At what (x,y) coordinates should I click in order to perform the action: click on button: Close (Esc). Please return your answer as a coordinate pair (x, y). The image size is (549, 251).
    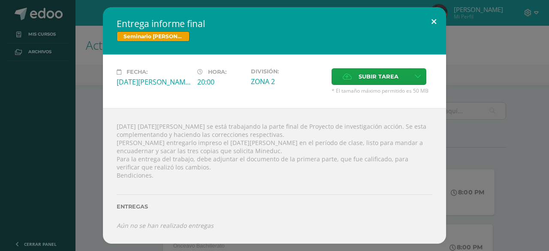
    Looking at the image, I should click on (434, 22).